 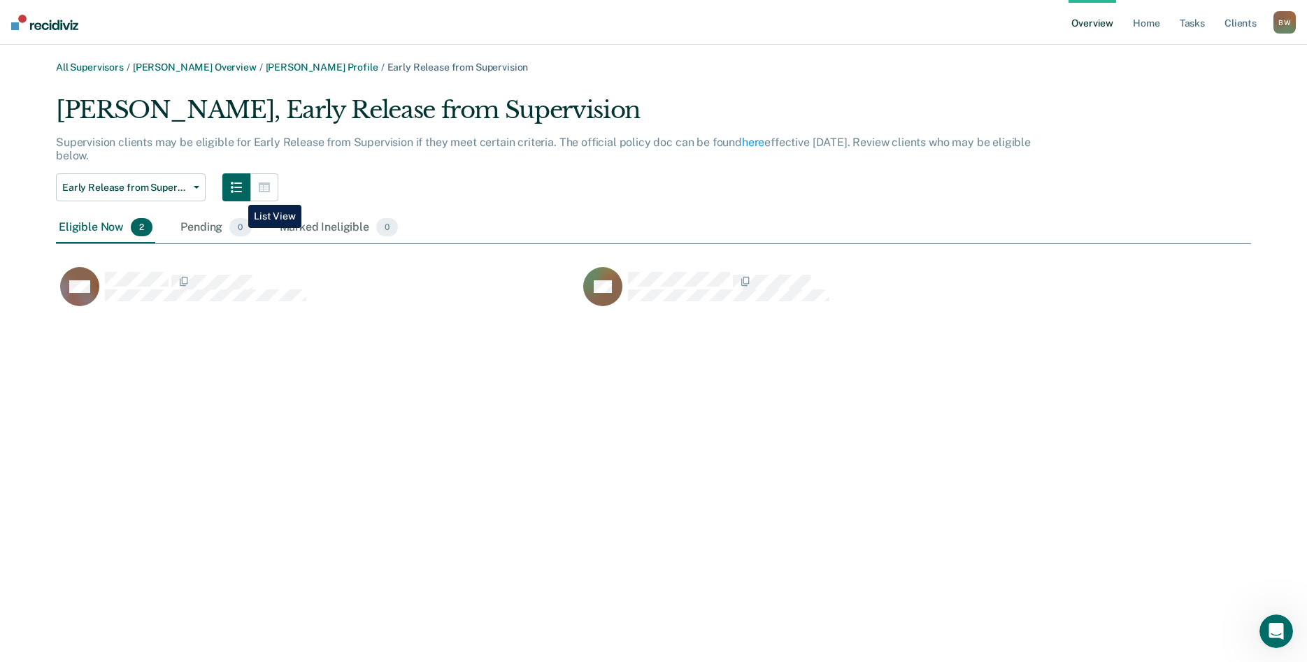 What do you see at coordinates (1285, 22) in the screenshot?
I see `div: B W` at bounding box center [1285, 22].